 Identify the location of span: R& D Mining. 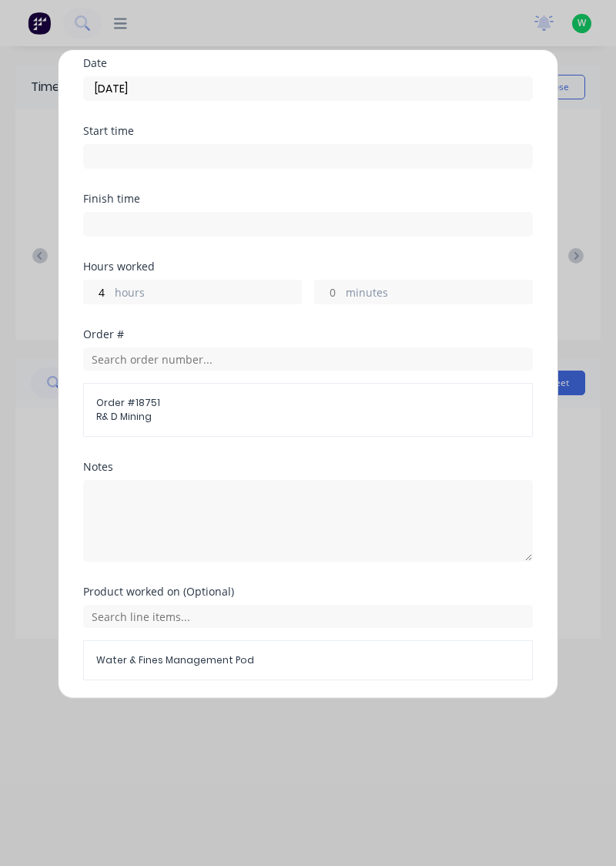
(308, 417).